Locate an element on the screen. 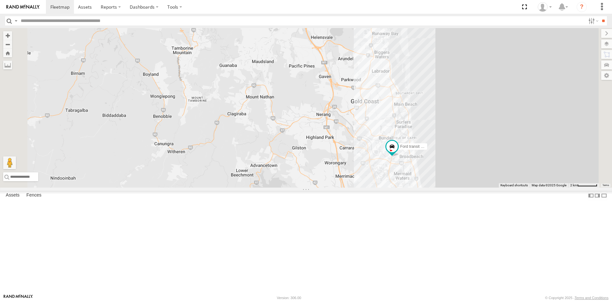  div: Darren Ward is located at coordinates (544, 7).